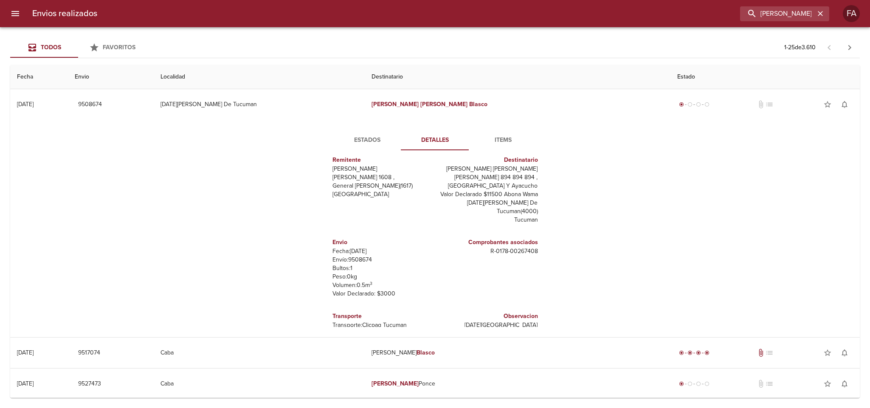  Describe the element at coordinates (761, 353) in the screenshot. I see `span: Tiene documentos adjuntos` at that location.